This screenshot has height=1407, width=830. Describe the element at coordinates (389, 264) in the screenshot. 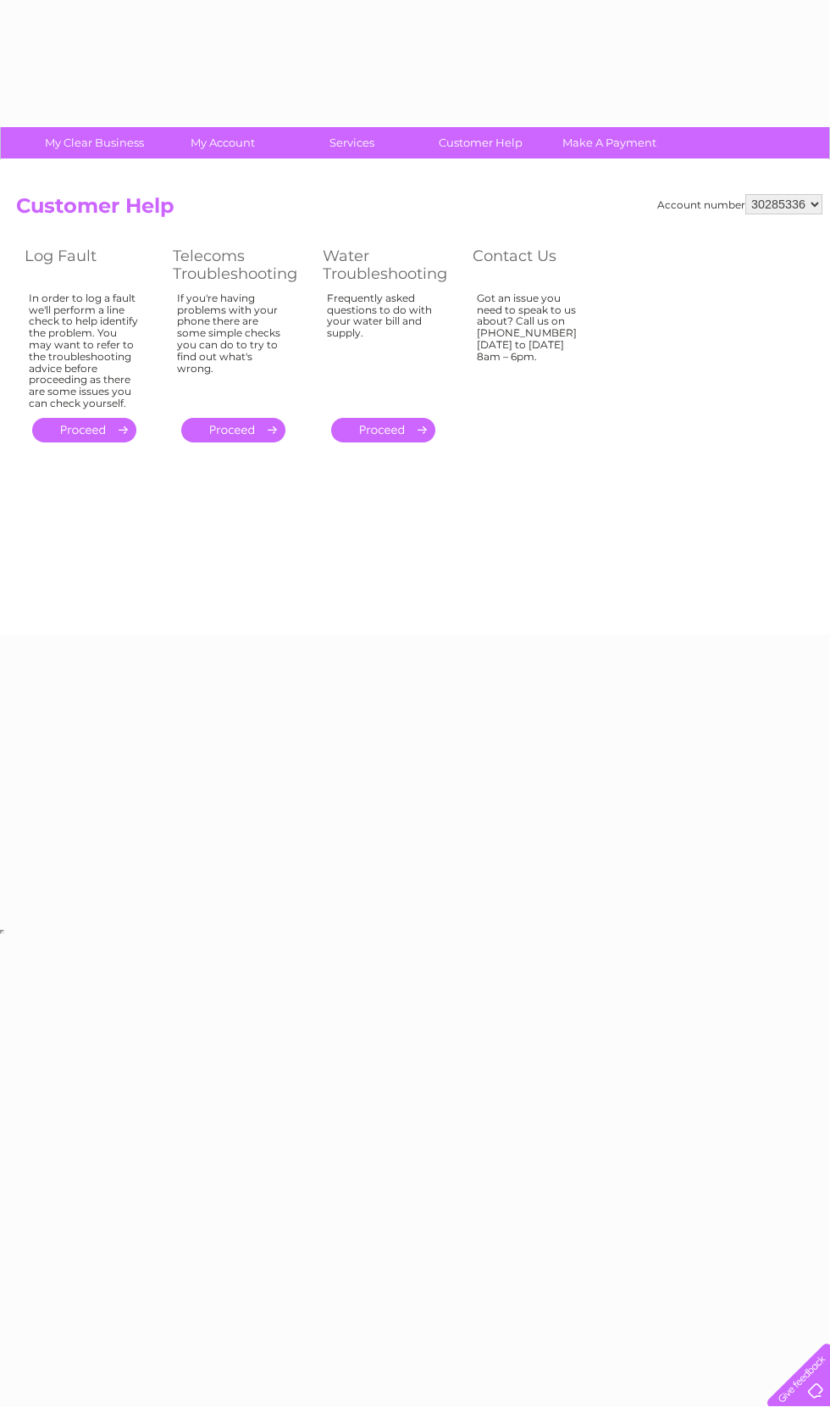

I see `th: Water Troubleshooting` at that location.